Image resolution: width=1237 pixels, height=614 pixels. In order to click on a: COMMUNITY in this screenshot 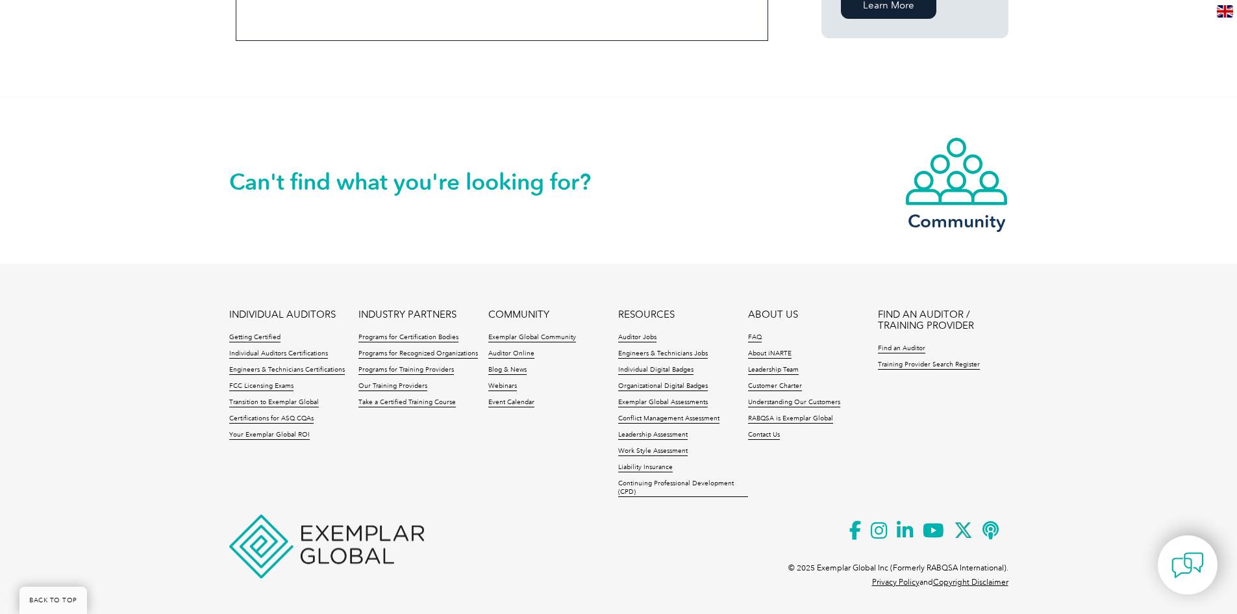, I will do `click(519, 314)`.